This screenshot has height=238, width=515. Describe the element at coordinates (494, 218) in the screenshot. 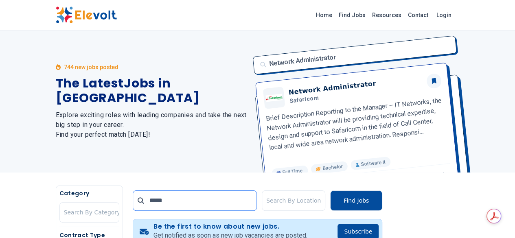

I see `div: Chat Widget` at that location.